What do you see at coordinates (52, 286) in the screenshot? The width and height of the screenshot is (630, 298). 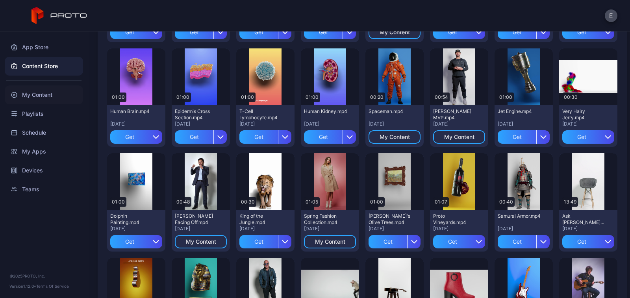 I see `a: Terms Of Service` at bounding box center [52, 286].